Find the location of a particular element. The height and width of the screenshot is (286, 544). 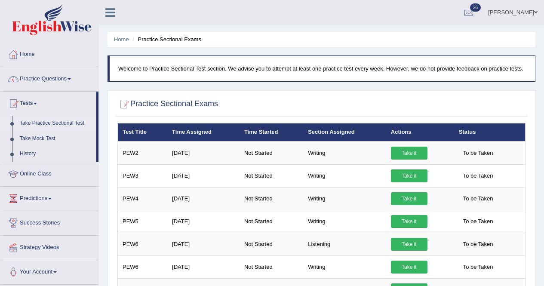

td: Listening is located at coordinates (344, 244).